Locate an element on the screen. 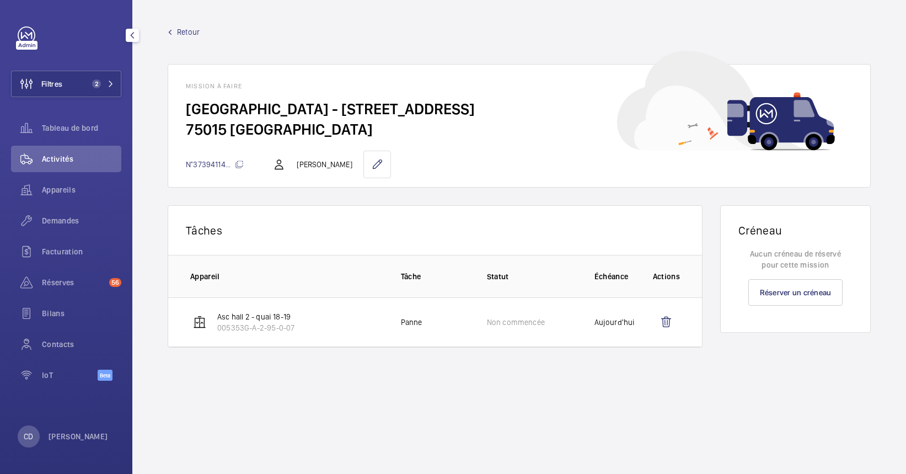 This screenshot has width=906, height=474. p: Aucun créneau de réservé pour cette mission is located at coordinates (795, 259).